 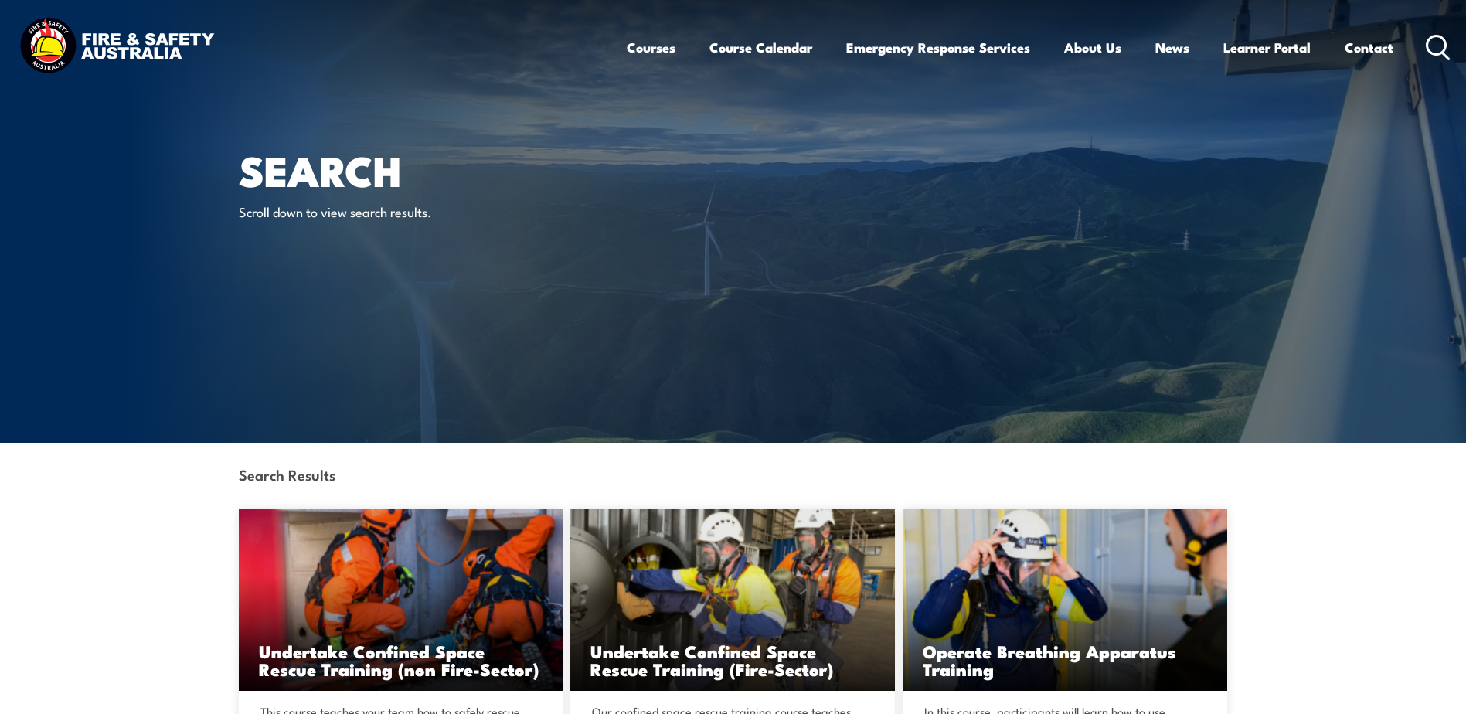 I want to click on img: Undertake Confined Space Rescue Training (non Fire-Sector) (2), so click(x=401, y=600).